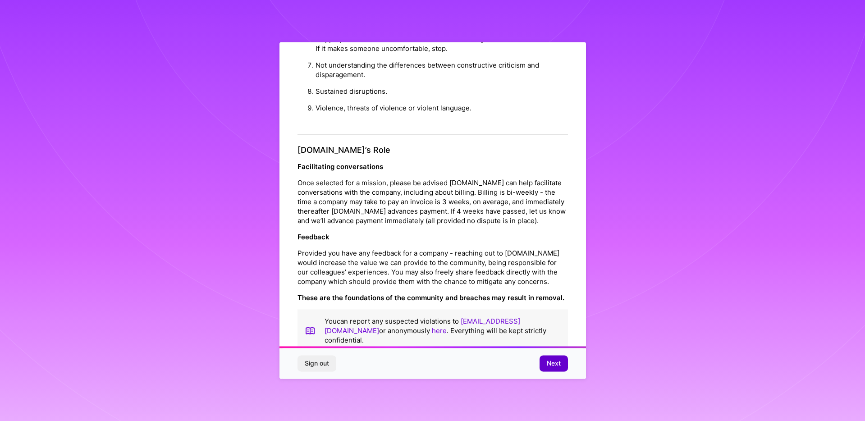 The image size is (865, 421). Describe the element at coordinates (439, 331) in the screenshot. I see `a: here` at that location.